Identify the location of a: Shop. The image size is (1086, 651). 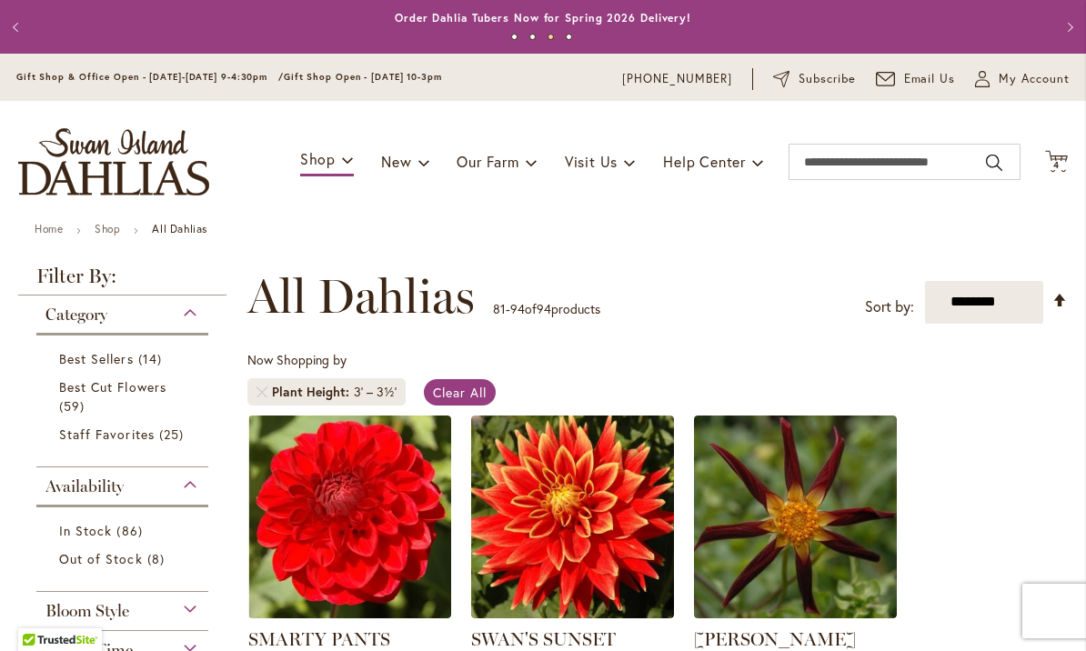
(107, 228).